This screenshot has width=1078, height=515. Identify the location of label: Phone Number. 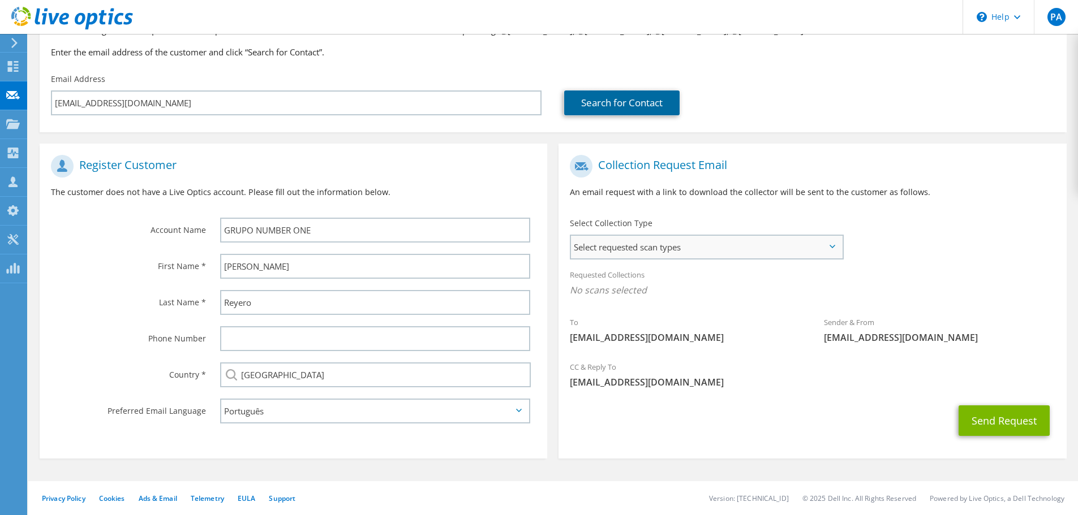
(128, 335).